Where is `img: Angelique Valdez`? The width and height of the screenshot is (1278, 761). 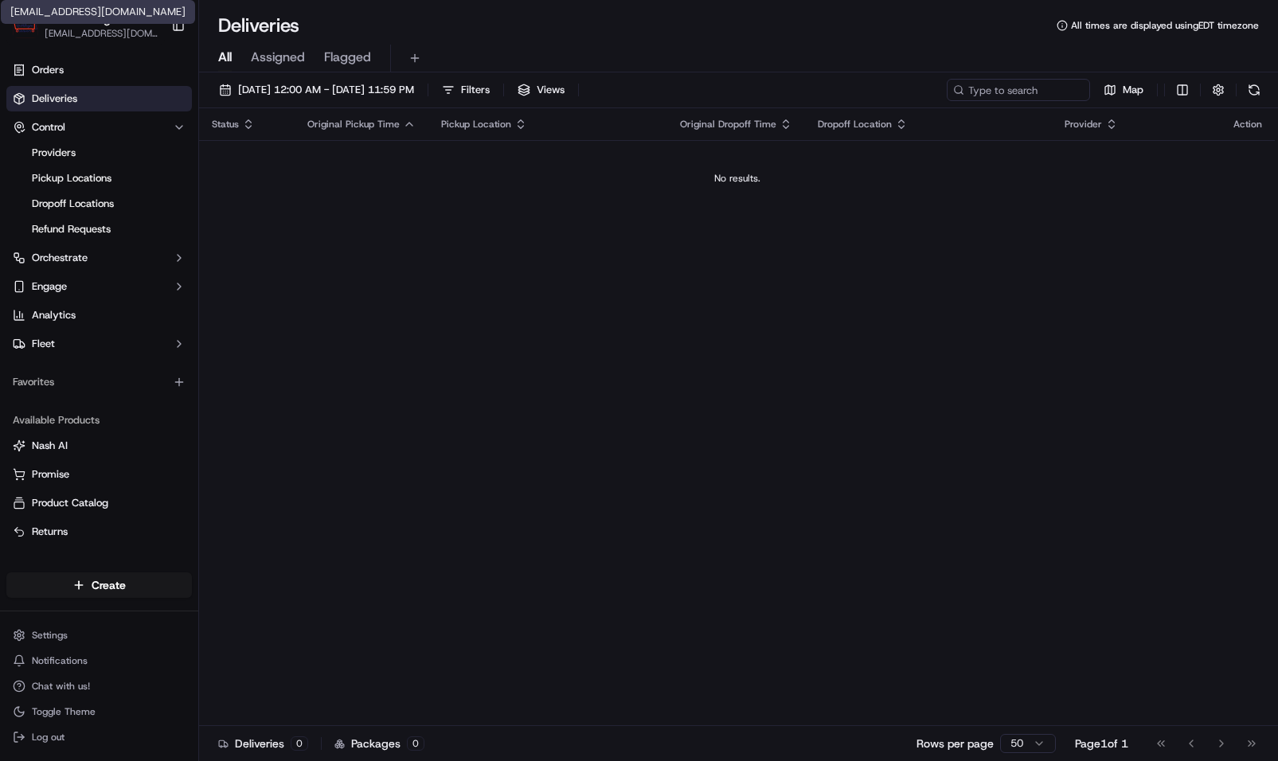 img: Angelique Valdez is located at coordinates (29, 287).